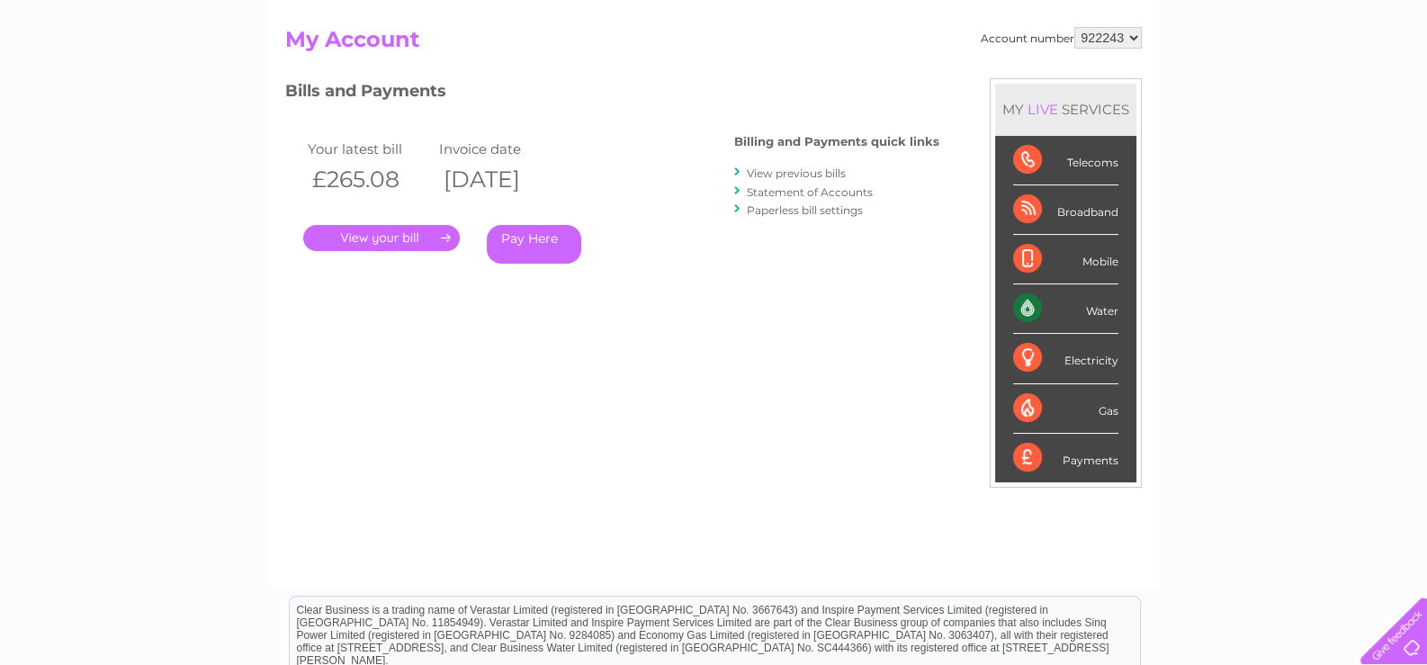  Describe the element at coordinates (804, 210) in the screenshot. I see `a: Paperless bill settings` at that location.